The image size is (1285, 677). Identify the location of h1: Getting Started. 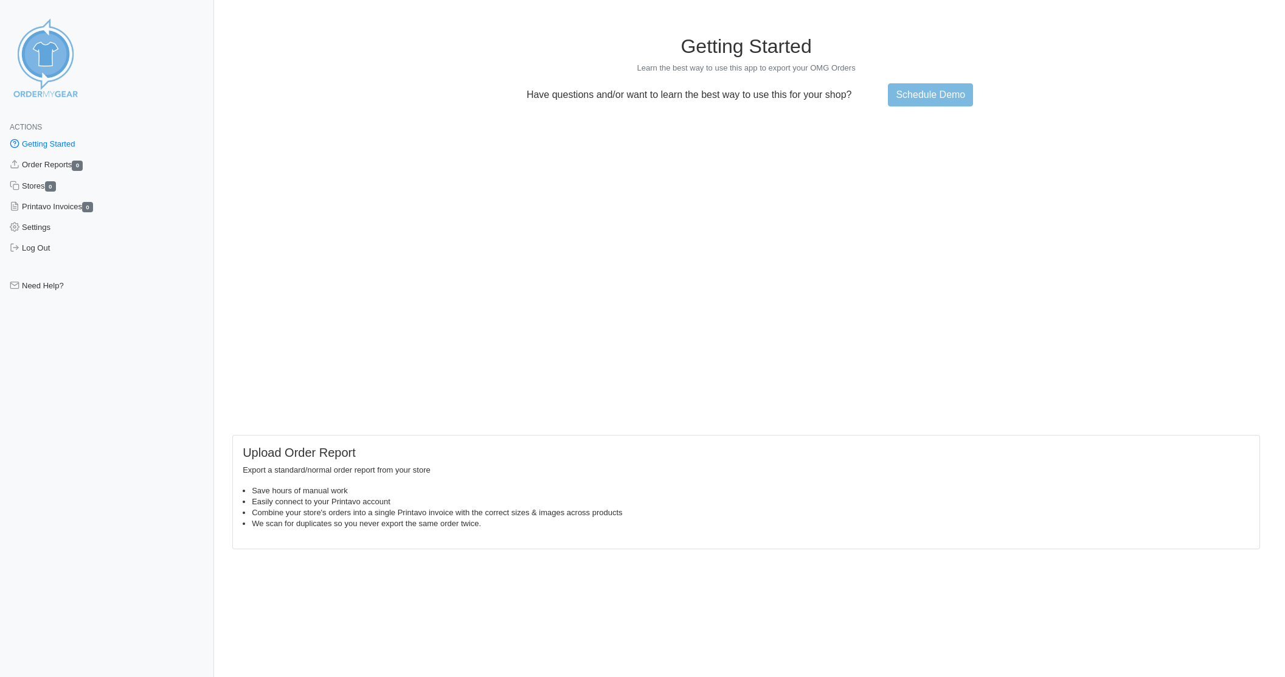
(746, 46).